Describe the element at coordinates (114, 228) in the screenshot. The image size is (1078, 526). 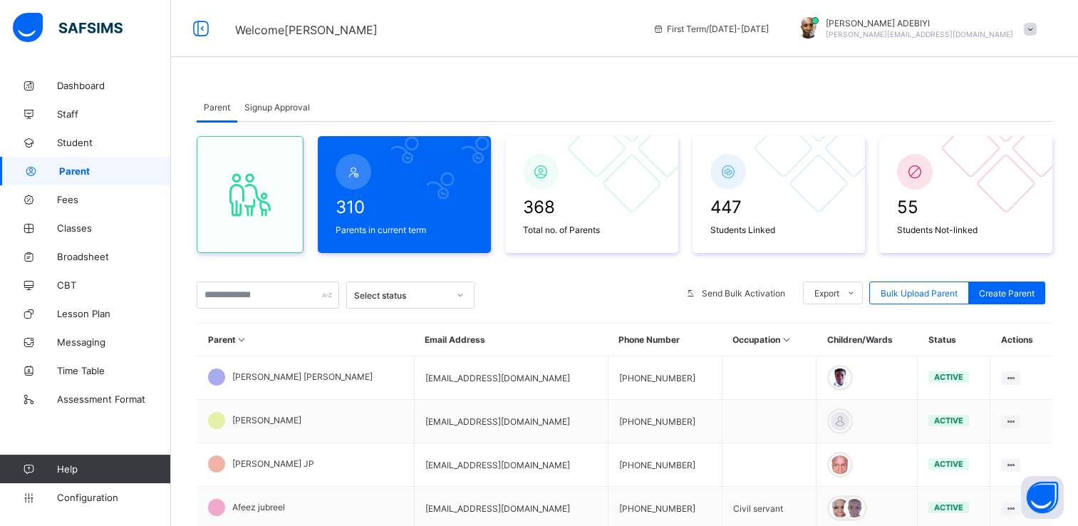
I see `span: Classes` at that location.